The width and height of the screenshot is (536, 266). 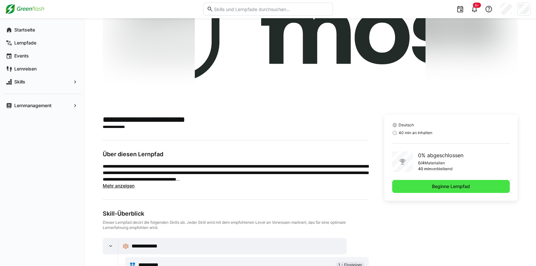 What do you see at coordinates (416, 133) in the screenshot?
I see `span: 40 min an Inhalten` at bounding box center [416, 133].